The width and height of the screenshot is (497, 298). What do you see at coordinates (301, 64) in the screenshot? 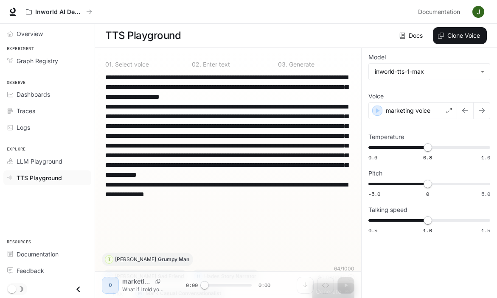
I see `p: Generate` at bounding box center [301, 64].